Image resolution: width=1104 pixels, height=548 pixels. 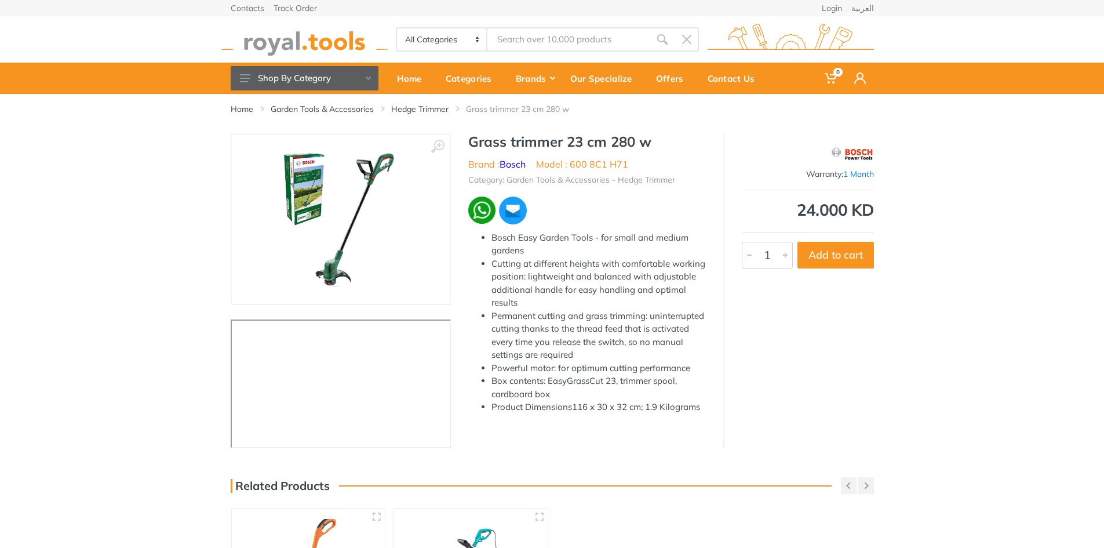 I want to click on div: Warranty:, so click(x=808, y=174).